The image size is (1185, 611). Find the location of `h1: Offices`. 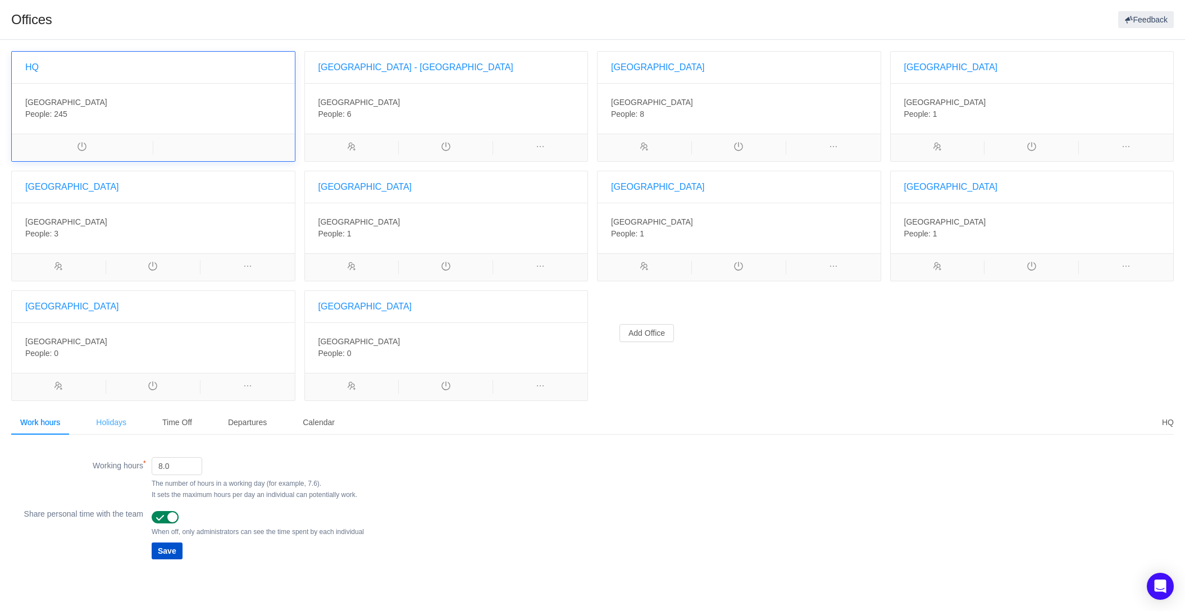

h1: Offices is located at coordinates (231, 20).